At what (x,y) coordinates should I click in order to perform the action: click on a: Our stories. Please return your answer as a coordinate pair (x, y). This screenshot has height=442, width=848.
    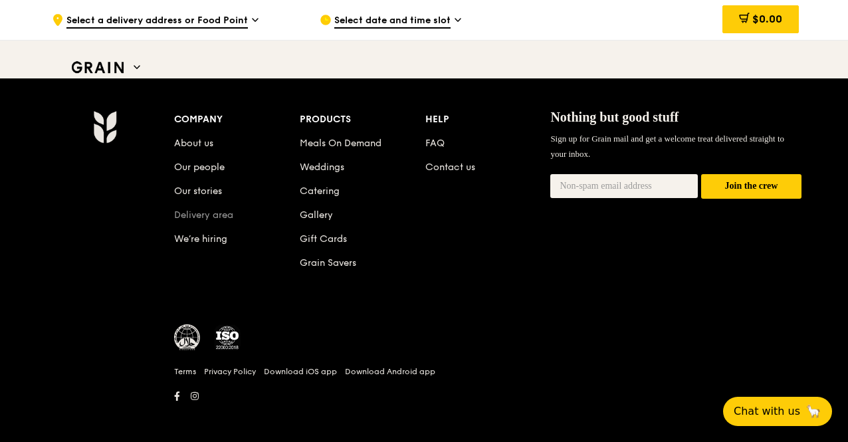
    Looking at the image, I should click on (198, 191).